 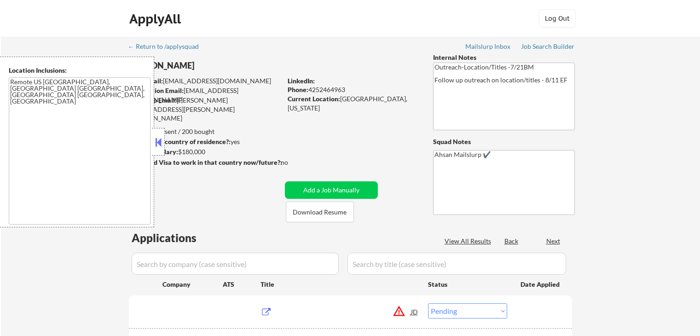 What do you see at coordinates (488, 47) in the screenshot?
I see `a: Mailslurp Inbox` at bounding box center [488, 47].